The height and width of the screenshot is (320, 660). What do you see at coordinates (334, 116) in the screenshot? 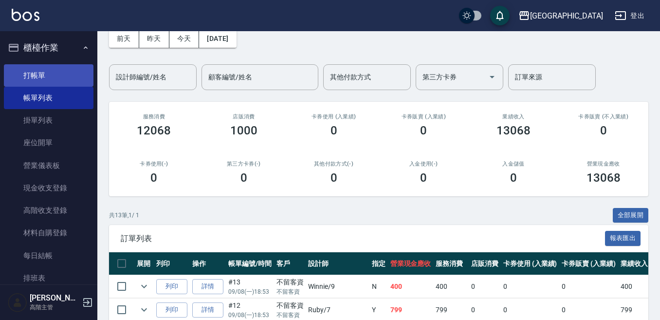
I see `h2: 卡券使用 (入業績)` at bounding box center [334, 116].